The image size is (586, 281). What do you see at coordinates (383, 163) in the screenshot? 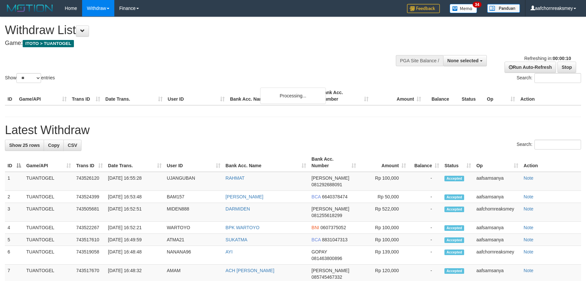
I see `th: Amount: activate to sort column ascending` at bounding box center [383, 163].